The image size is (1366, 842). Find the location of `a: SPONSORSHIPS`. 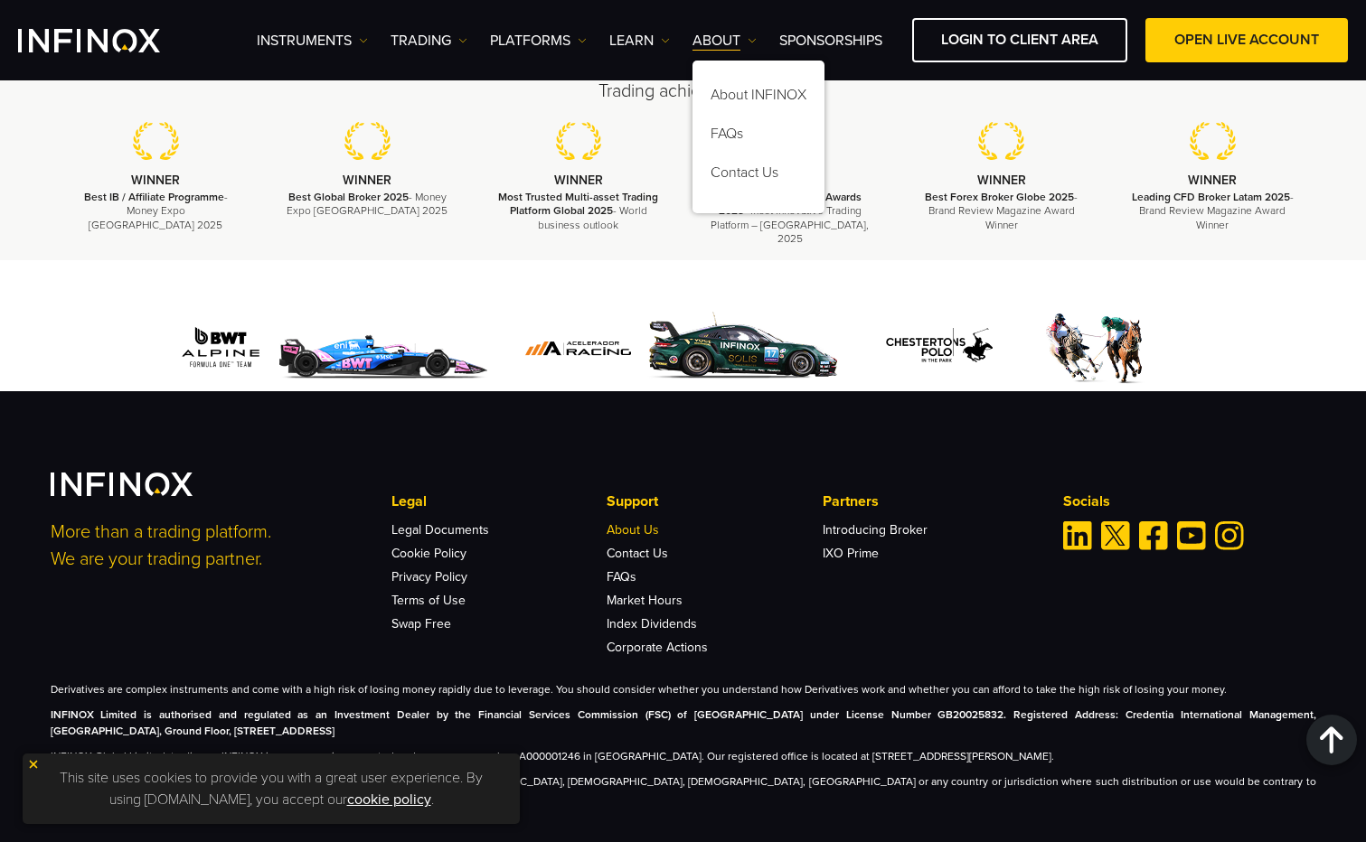

a: SPONSORSHIPS is located at coordinates (831, 41).